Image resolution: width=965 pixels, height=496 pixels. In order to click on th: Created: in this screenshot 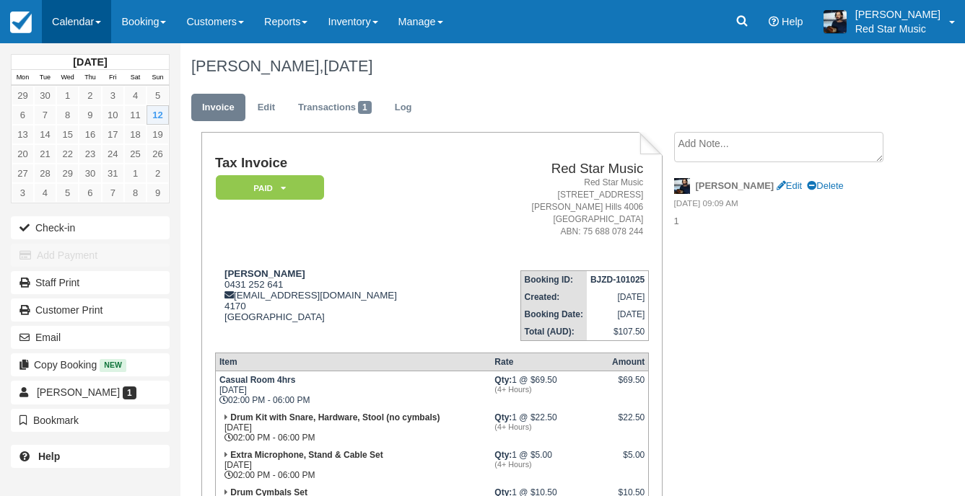, I will do `click(553, 297)`.